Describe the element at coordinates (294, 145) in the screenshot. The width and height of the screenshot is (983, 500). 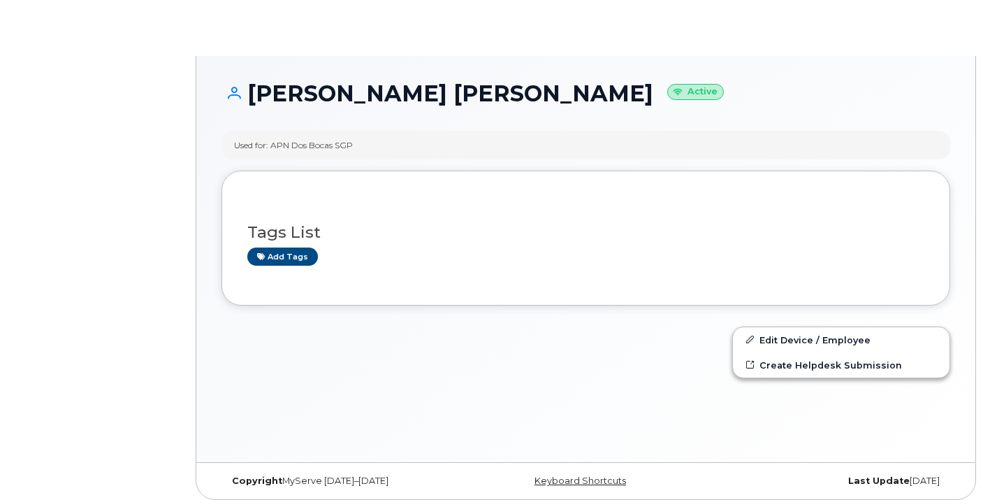
I see `div: Used for: APN Dos Bocas SGP` at that location.